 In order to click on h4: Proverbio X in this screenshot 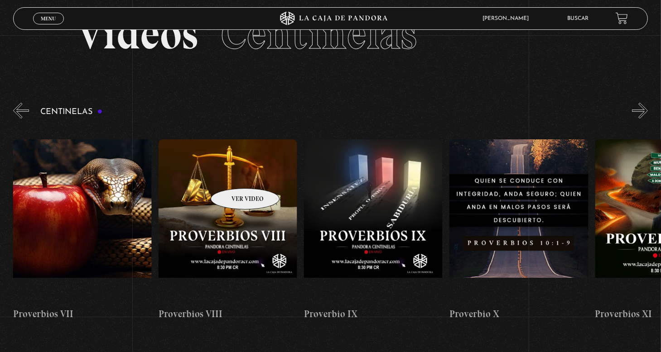, I will do `click(519, 314)`.